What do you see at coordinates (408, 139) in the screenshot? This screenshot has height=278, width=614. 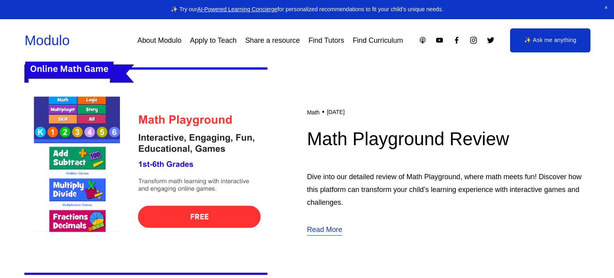 I see `a: Math Playground Review` at bounding box center [408, 139].